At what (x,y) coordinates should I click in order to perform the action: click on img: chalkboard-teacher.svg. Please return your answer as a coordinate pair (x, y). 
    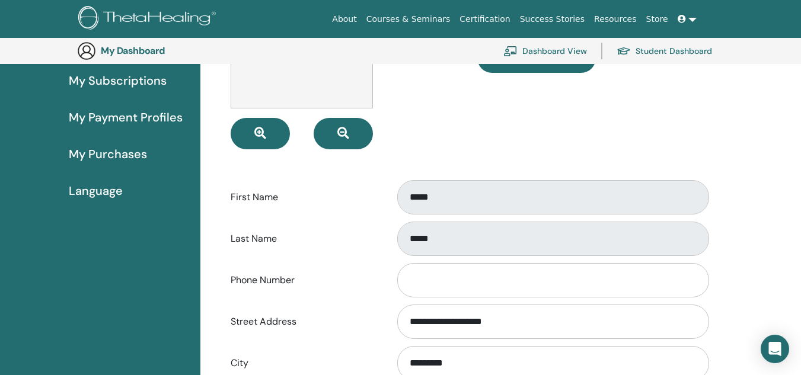
    Looking at the image, I should click on (510, 51).